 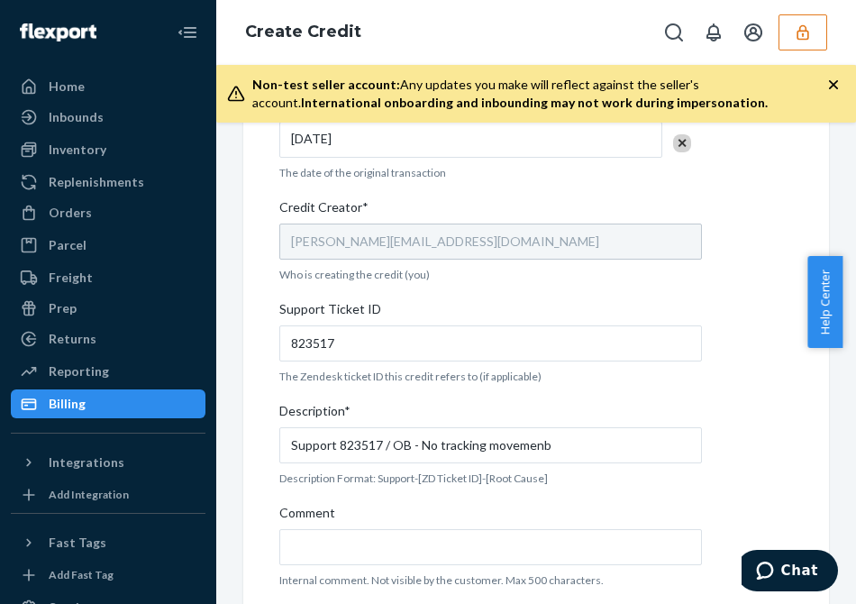 What do you see at coordinates (326, 84) in the screenshot?
I see `span: Non-test seller account:` at bounding box center [326, 84].